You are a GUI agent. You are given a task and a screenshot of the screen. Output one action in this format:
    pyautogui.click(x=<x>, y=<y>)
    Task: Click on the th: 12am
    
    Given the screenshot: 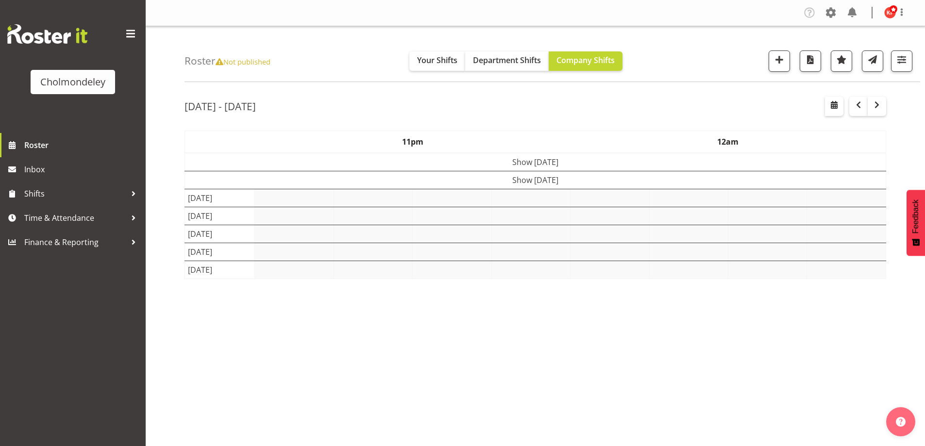 What is the action you would take?
    pyautogui.click(x=728, y=142)
    